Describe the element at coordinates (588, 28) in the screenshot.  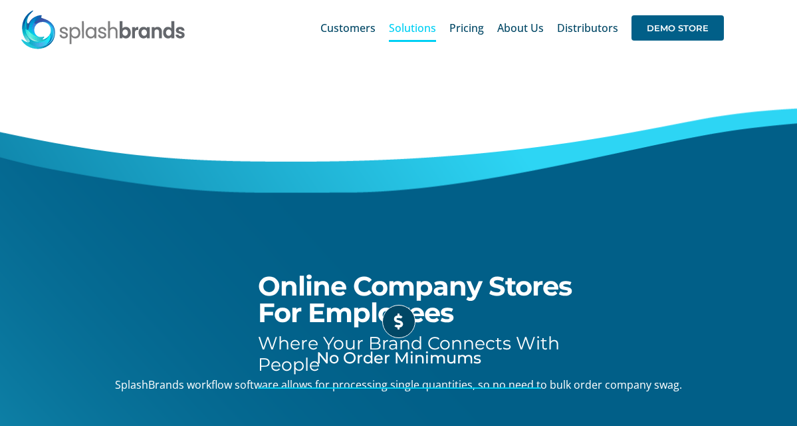
I see `span: Distributors` at that location.